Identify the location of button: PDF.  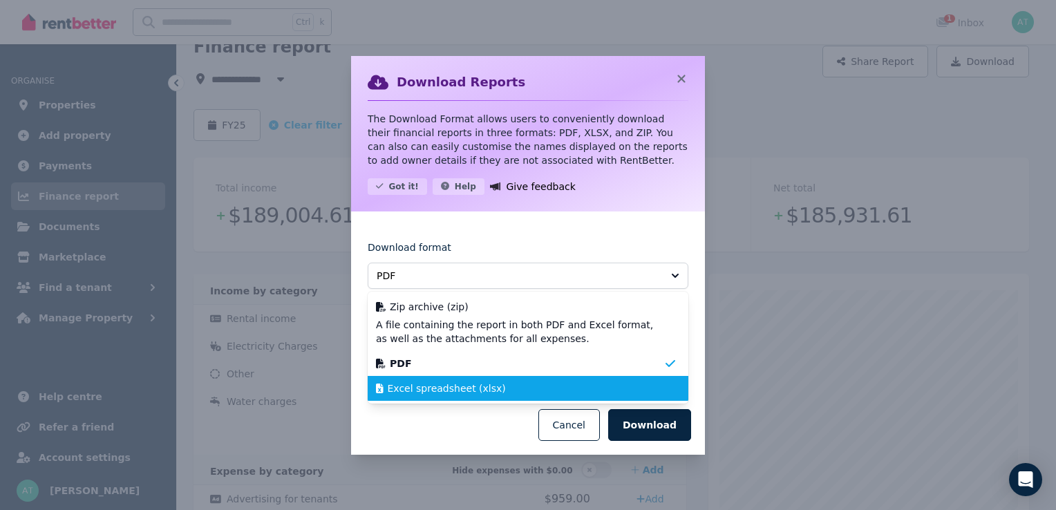
(528, 276).